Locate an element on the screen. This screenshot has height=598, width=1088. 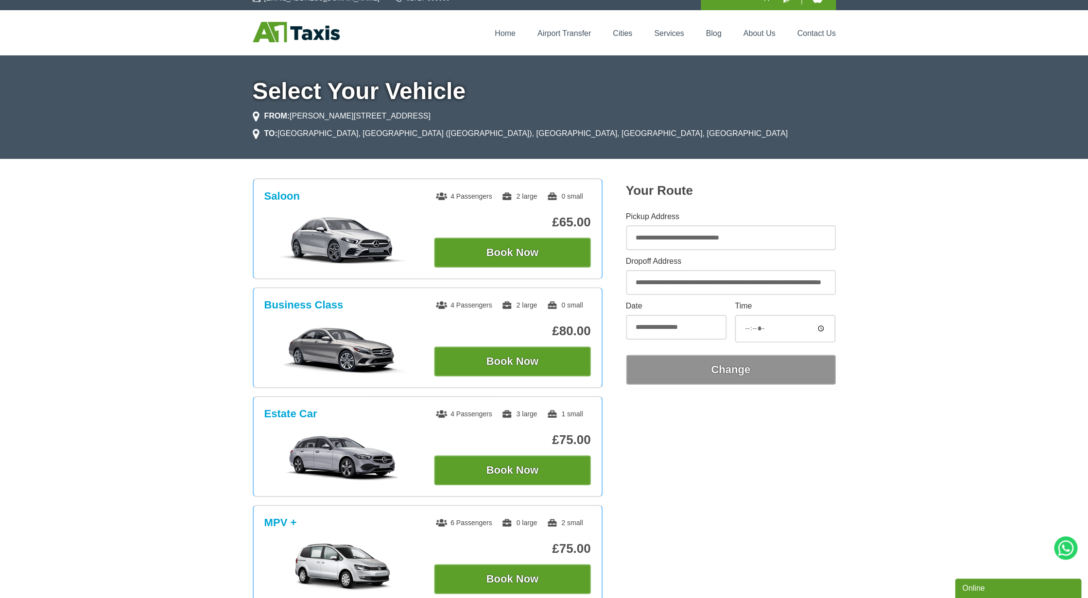
label: Time is located at coordinates (785, 306).